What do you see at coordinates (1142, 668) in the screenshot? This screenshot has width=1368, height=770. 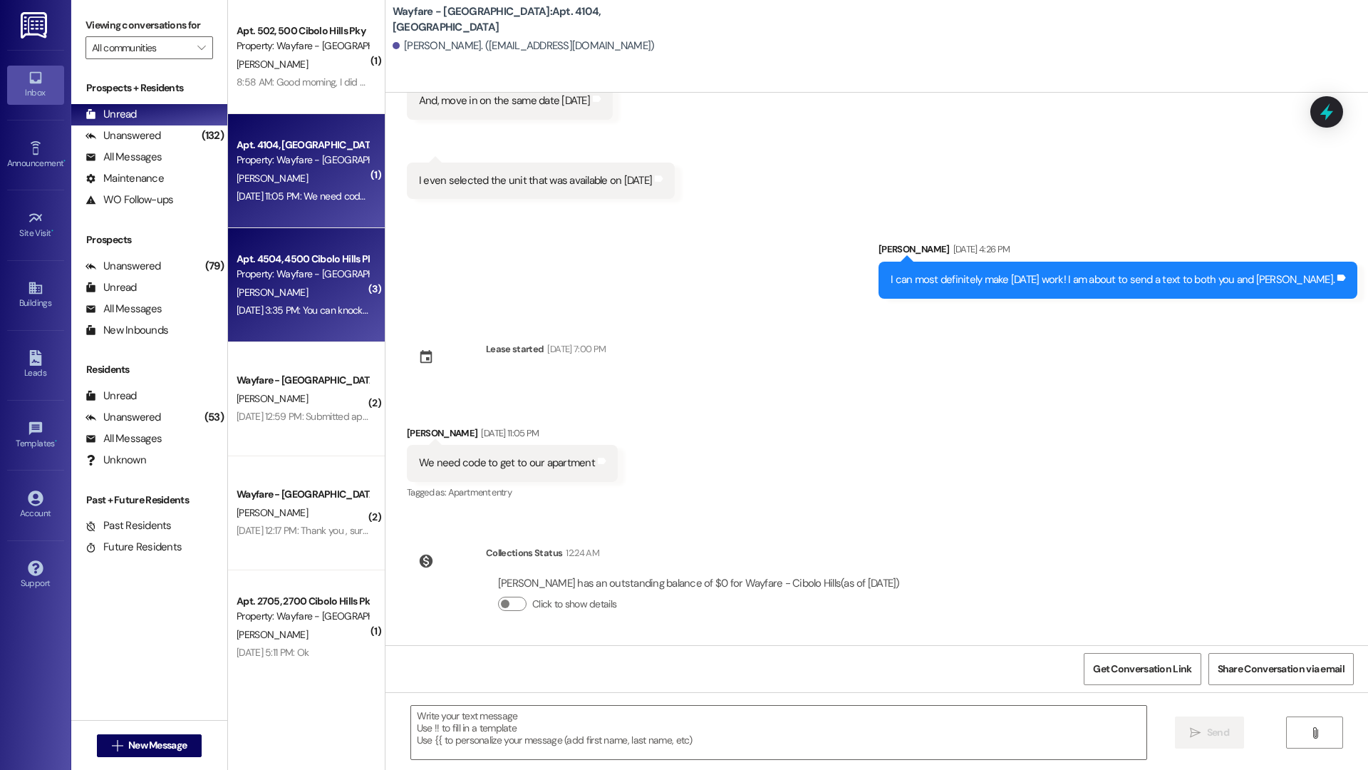 I see `button: Get Conversation Link` at bounding box center [1142, 668].